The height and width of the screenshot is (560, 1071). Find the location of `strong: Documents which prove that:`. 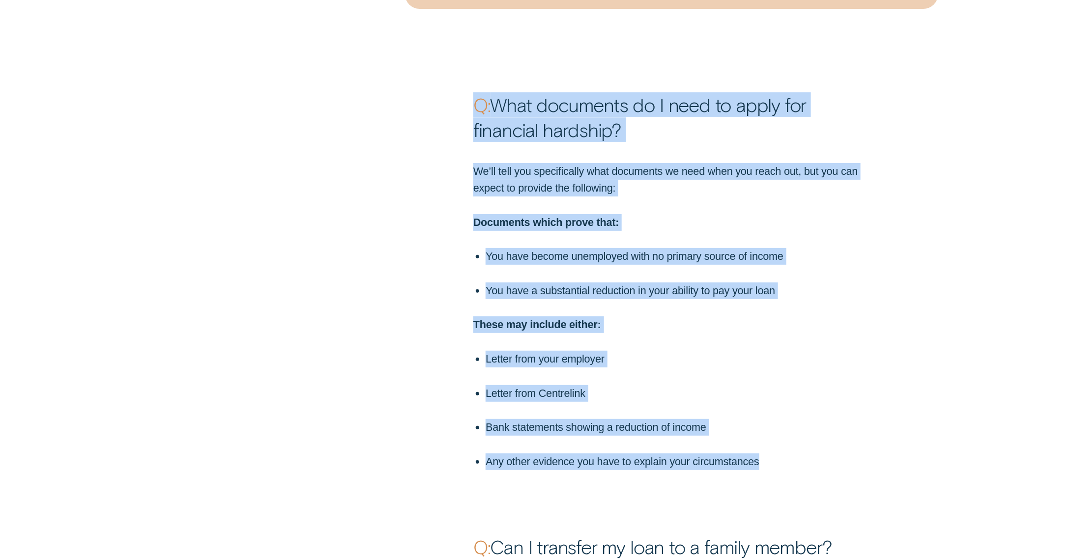

strong: Documents which prove that: is located at coordinates (546, 222).